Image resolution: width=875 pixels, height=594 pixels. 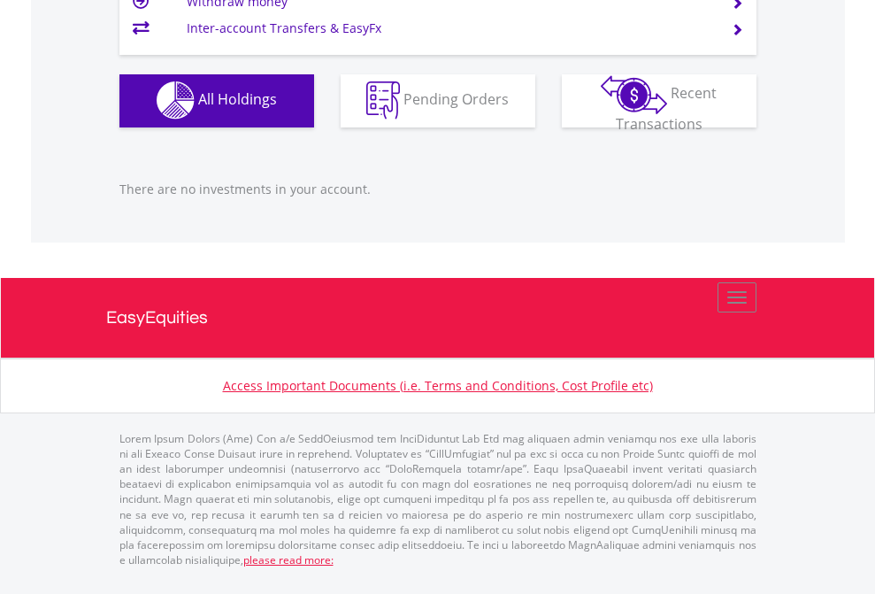 I want to click on a: EasyEquities, so click(x=438, y=318).